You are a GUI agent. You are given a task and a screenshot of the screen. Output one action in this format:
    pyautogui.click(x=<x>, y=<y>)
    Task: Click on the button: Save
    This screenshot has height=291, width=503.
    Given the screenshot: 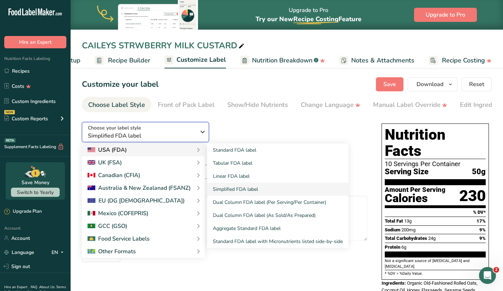 What is the action you would take?
    pyautogui.click(x=390, y=84)
    